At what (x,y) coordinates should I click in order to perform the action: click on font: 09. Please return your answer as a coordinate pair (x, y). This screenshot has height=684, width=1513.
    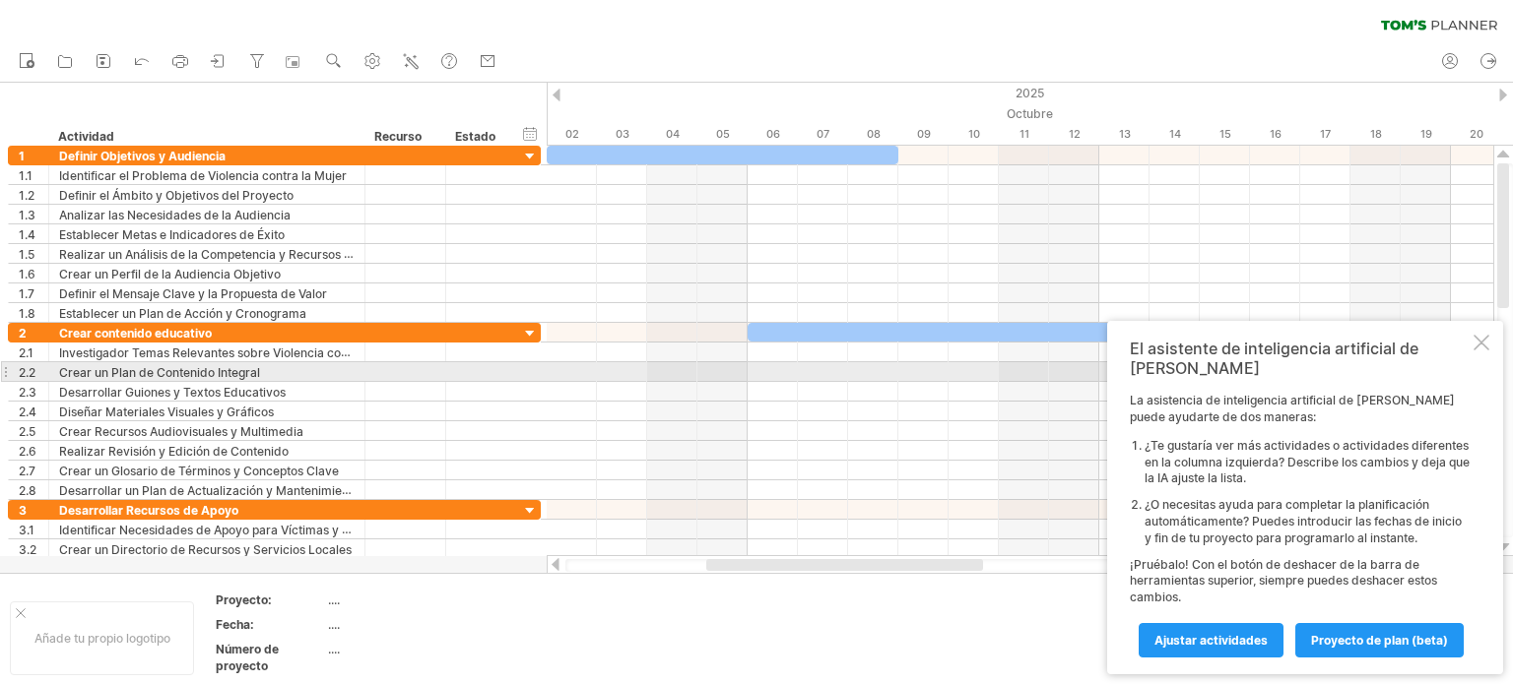
    Looking at the image, I should click on (924, 134).